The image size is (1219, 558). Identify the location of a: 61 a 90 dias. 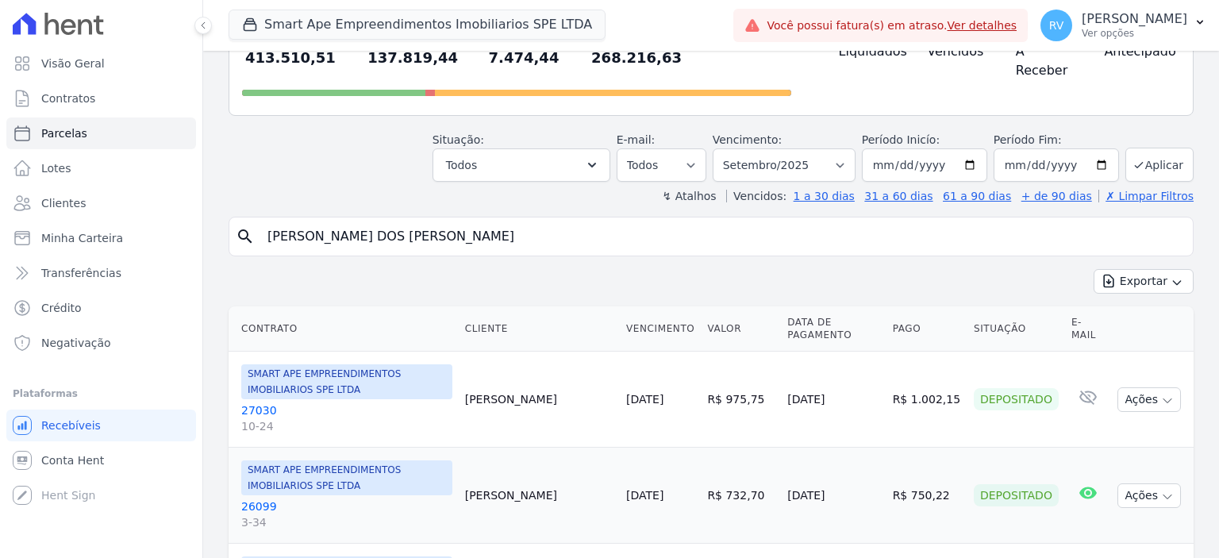
(977, 196).